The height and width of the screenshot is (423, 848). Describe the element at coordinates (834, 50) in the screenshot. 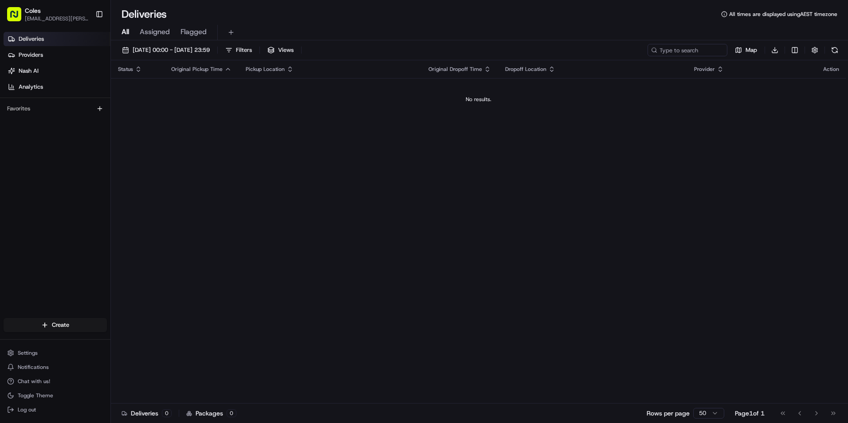

I see `button: Refresh` at that location.